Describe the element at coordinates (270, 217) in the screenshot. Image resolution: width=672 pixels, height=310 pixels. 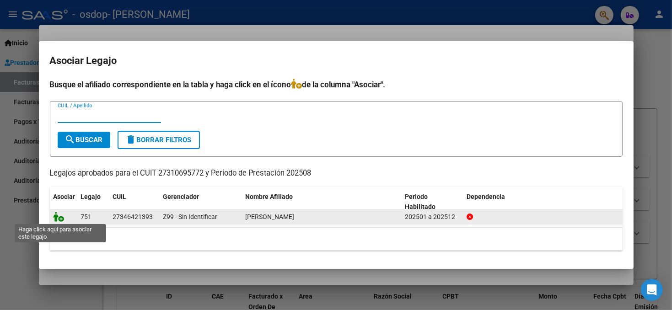
I see `span: SORROCHE LORENA ANDREA` at that location.